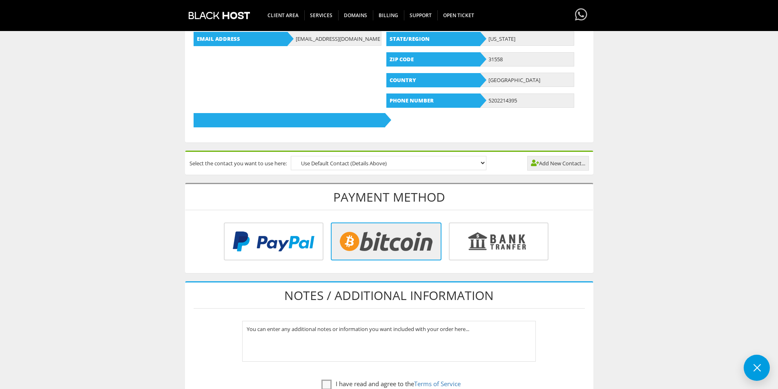 The width and height of the screenshot is (778, 389). What do you see at coordinates (434, 80) in the screenshot?
I see `b: Country` at bounding box center [434, 80].